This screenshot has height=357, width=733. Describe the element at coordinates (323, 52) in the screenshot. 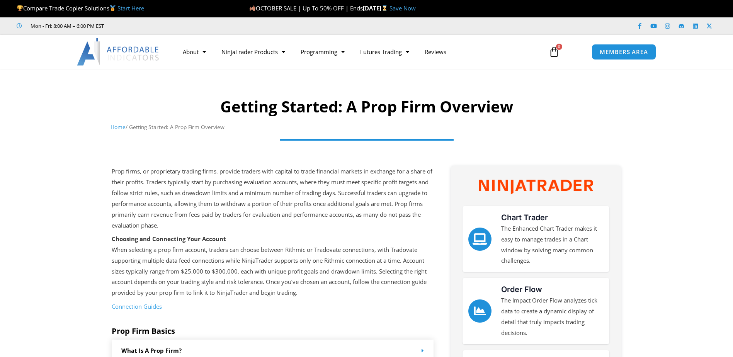

I see `a: Programming` at that location.